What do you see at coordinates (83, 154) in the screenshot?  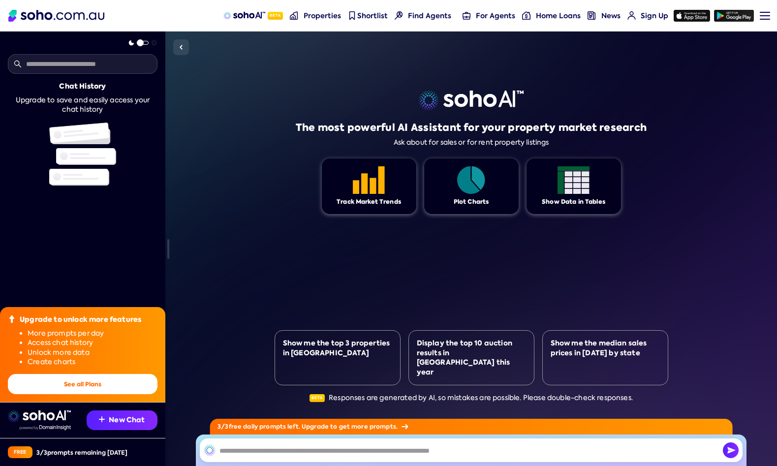 I see `img: Chat history illustration` at bounding box center [83, 154].